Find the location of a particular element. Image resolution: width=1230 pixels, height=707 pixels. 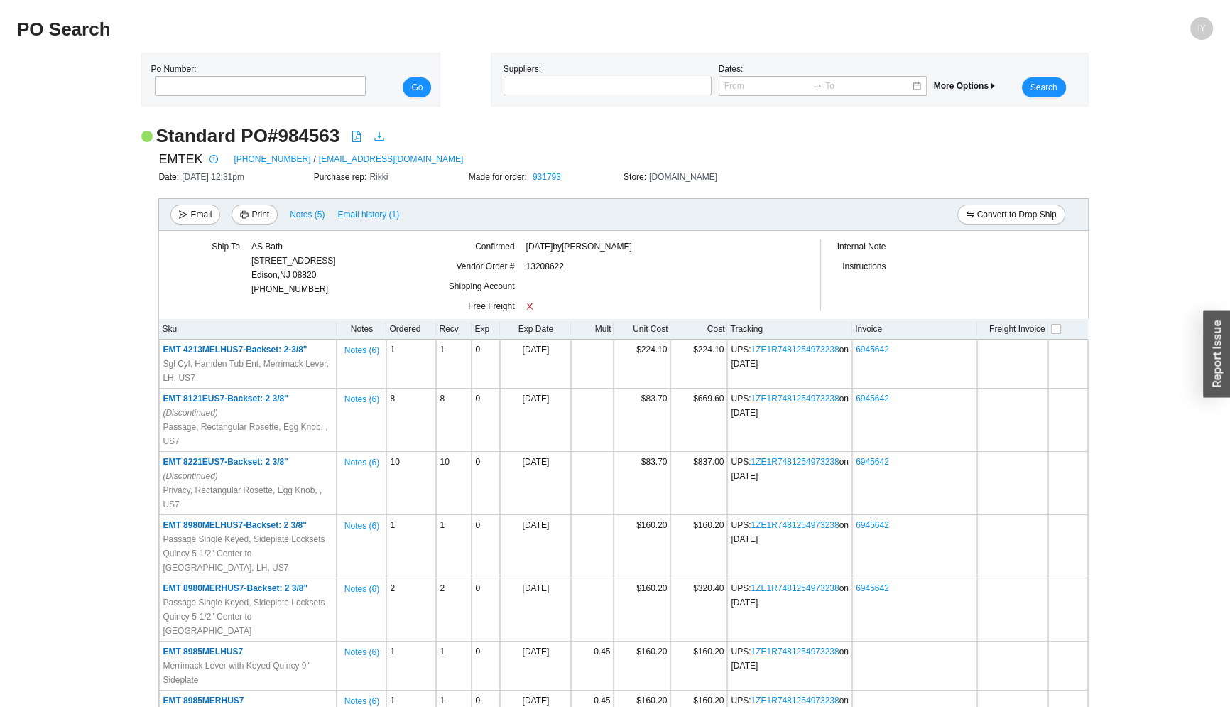

div: Dates: is located at coordinates (822, 80).